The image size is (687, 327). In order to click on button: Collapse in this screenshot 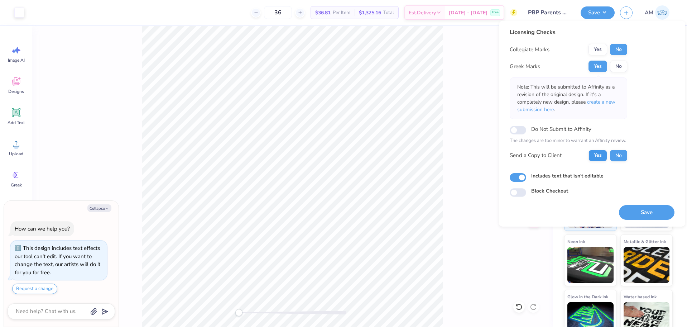, I will do `click(99, 208)`.